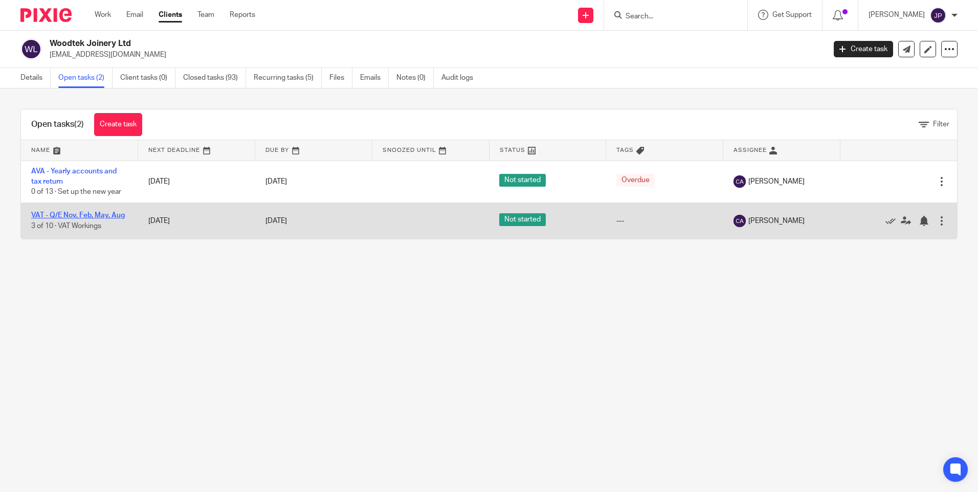 Image resolution: width=978 pixels, height=492 pixels. Describe the element at coordinates (288, 78) in the screenshot. I see `a: Recurring tasks (5)` at that location.